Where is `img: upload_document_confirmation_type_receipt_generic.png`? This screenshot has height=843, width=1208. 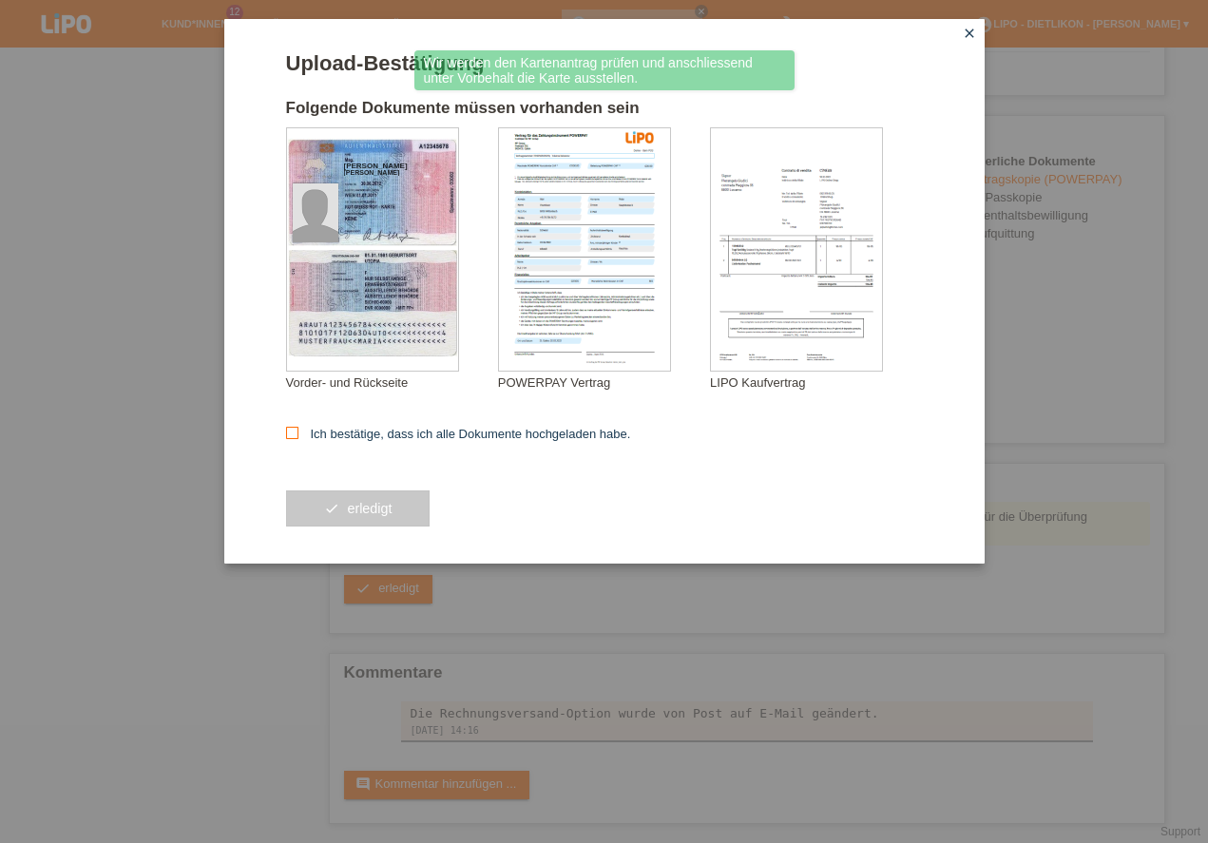 img: upload_document_confirmation_type_receipt_generic.png is located at coordinates (797, 249).